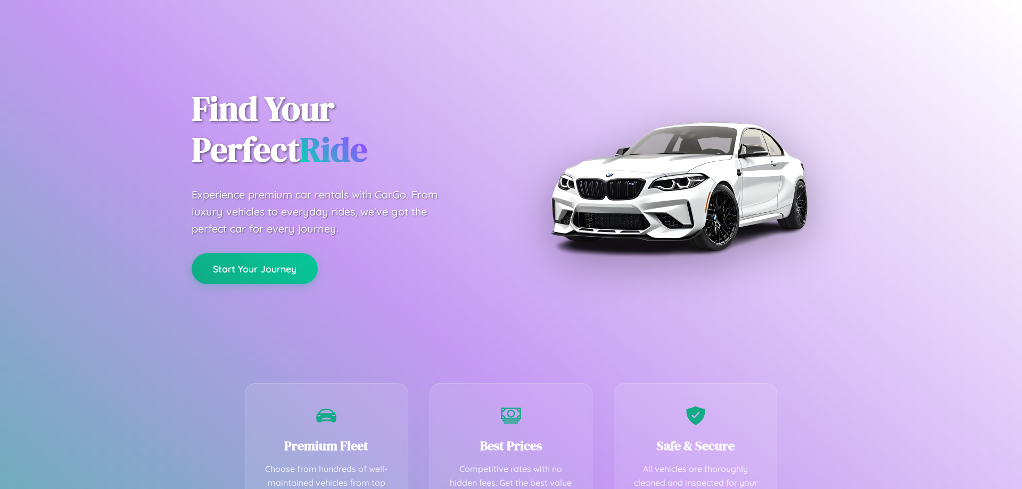 The image size is (1022, 489). Describe the element at coordinates (254, 269) in the screenshot. I see `button: Start Your Journey` at that location.